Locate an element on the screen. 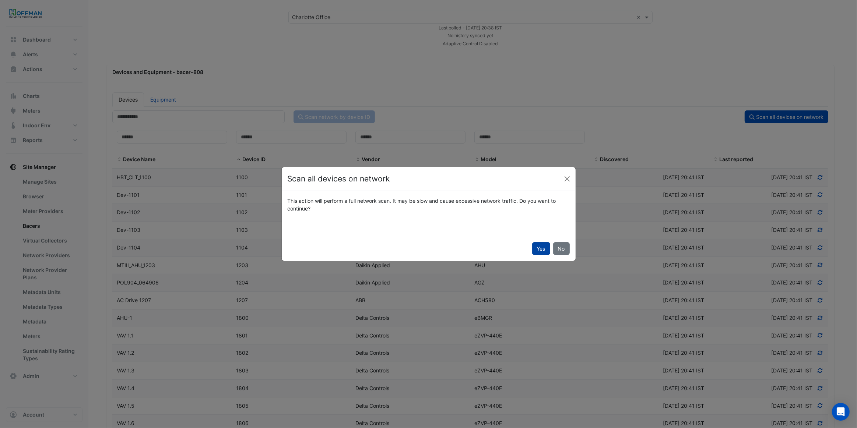 The width and height of the screenshot is (857, 428). div: Open Intercom Messenger is located at coordinates (840, 412).